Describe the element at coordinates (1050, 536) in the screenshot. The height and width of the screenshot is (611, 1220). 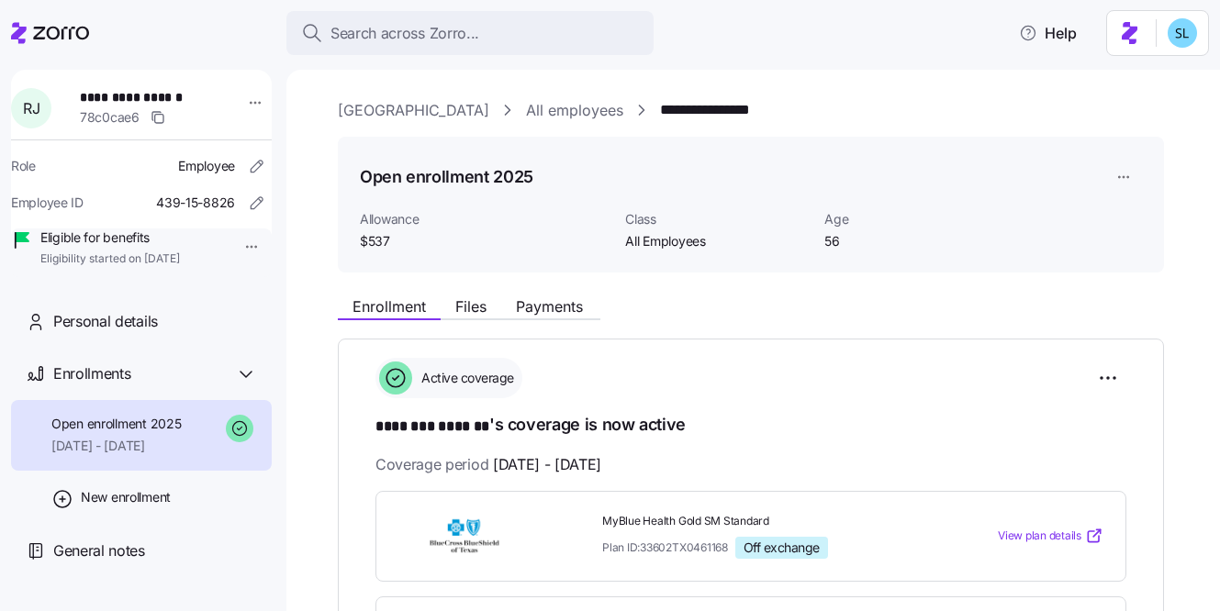
I see `a: View plan details` at that location.